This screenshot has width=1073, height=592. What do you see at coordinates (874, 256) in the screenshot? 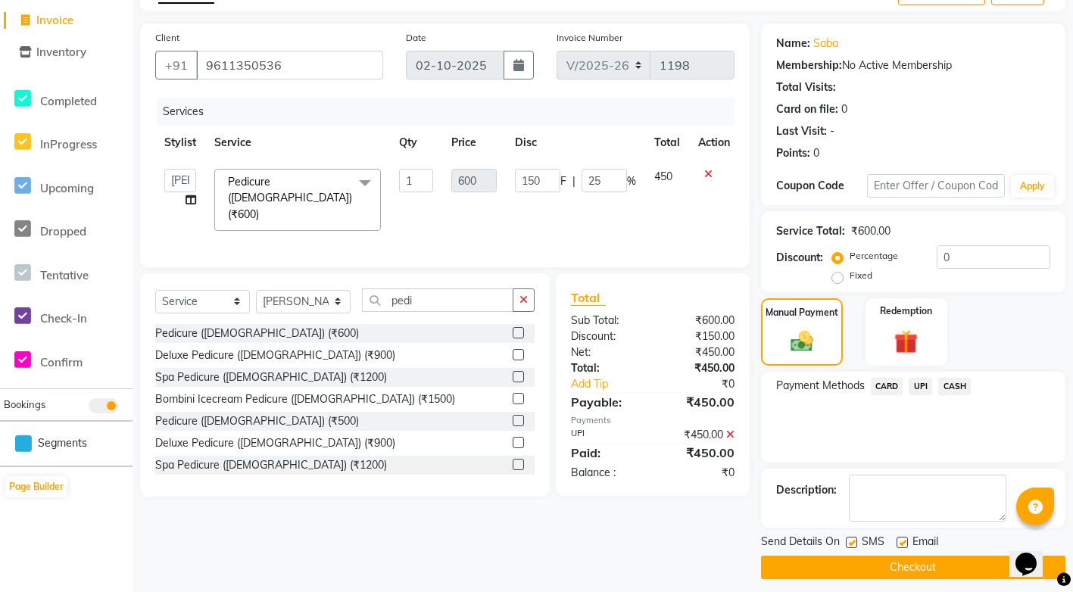
I see `label: Percentage` at bounding box center [874, 256].